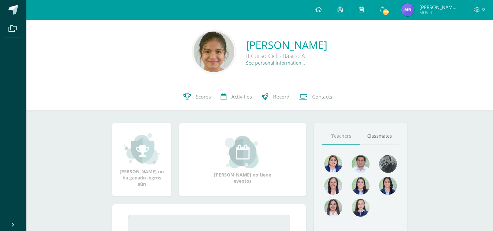  Describe the element at coordinates (281, 96) in the screenshot. I see `span: Record` at that location.